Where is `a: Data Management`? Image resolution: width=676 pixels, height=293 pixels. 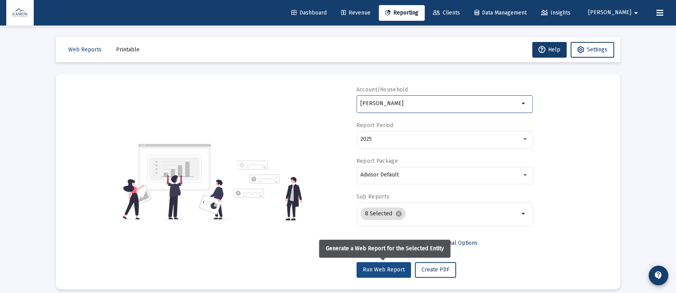
a: Data Management is located at coordinates (500, 13).